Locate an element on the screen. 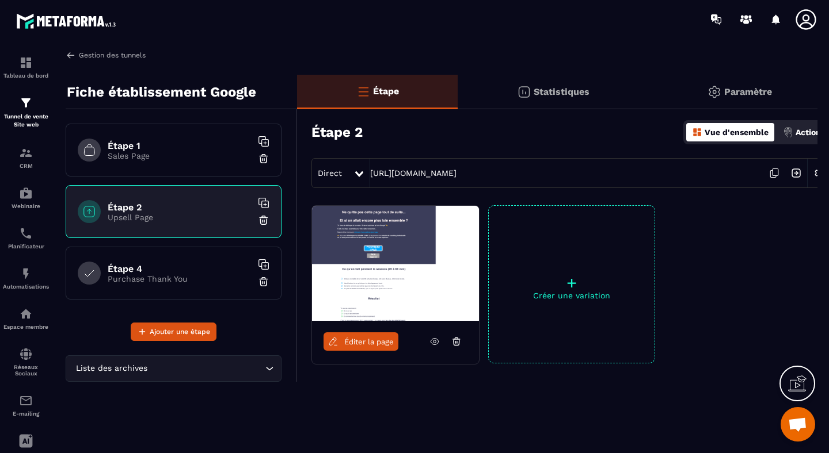 This screenshot has width=829, height=453. a: Gestion des tunnels is located at coordinates (105, 55).